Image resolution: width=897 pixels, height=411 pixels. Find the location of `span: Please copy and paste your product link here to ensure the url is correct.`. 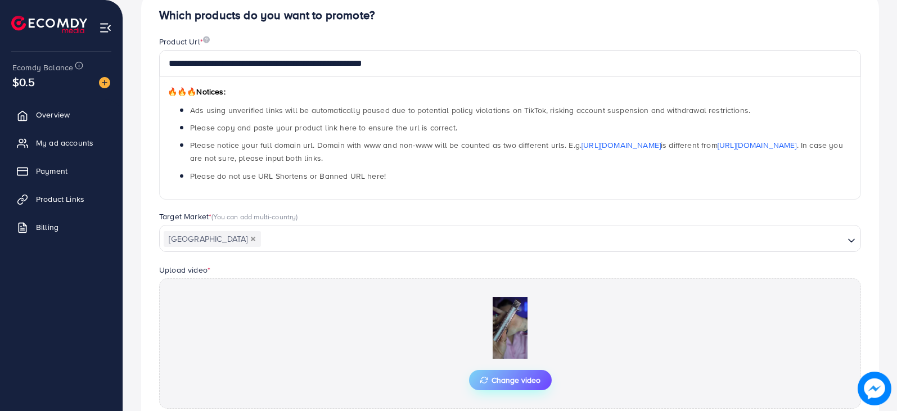

span: Please copy and paste your product link here to ensure the url is correct. is located at coordinates (323, 128).